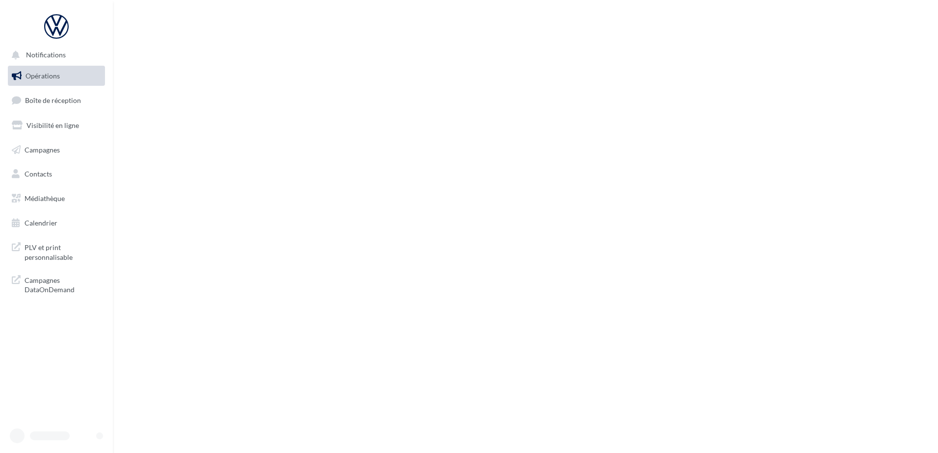 This screenshot has width=938, height=453. What do you see at coordinates (56, 150) in the screenshot?
I see `a: Campagnes` at bounding box center [56, 150].